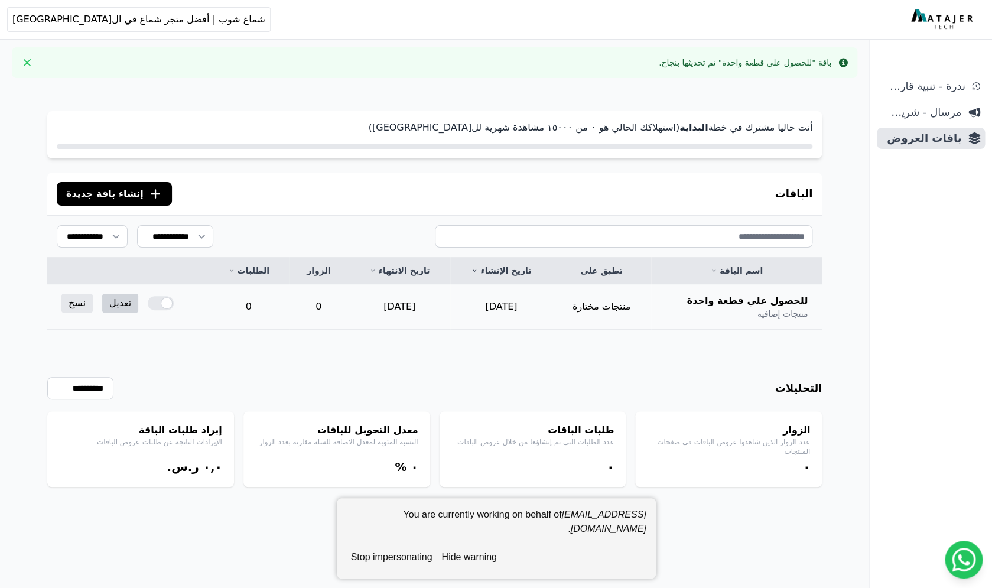 This screenshot has width=992, height=588. I want to click on strong: البداية, so click(694, 127).